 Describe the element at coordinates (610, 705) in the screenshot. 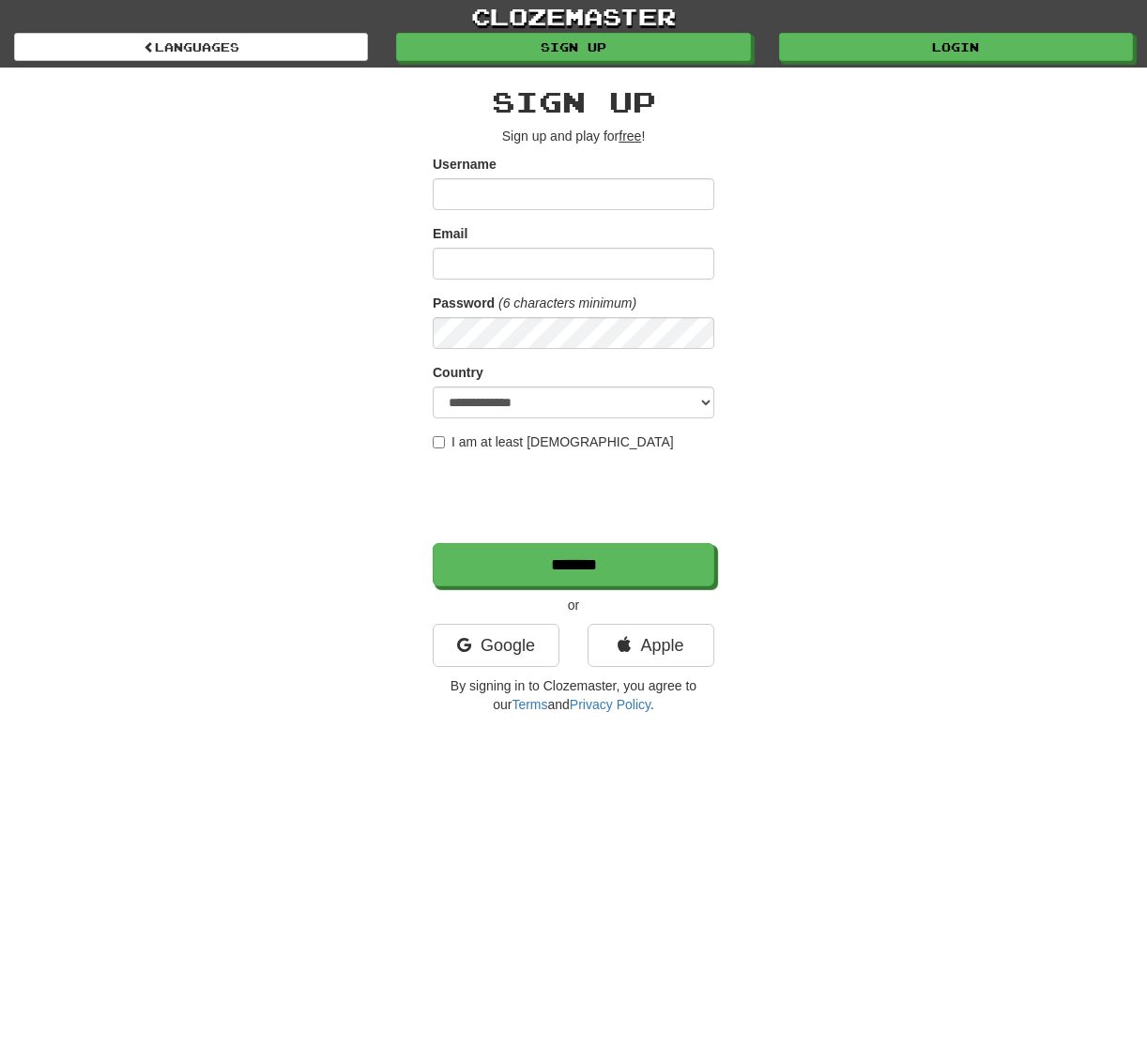

I see `a: Privacy Policy` at that location.